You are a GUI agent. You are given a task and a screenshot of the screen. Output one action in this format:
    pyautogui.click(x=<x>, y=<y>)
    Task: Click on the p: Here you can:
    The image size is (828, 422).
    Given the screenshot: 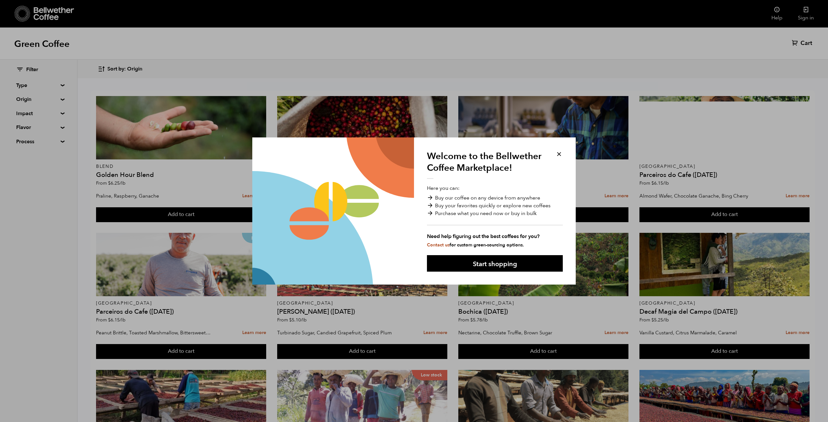 What is the action you would take?
    pyautogui.click(x=495, y=216)
    